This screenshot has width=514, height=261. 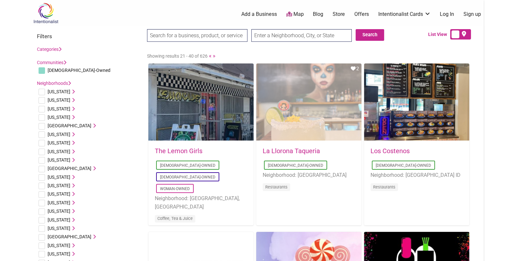 I want to click on span: Showing results 21 - 40 of 626, so click(x=177, y=56).